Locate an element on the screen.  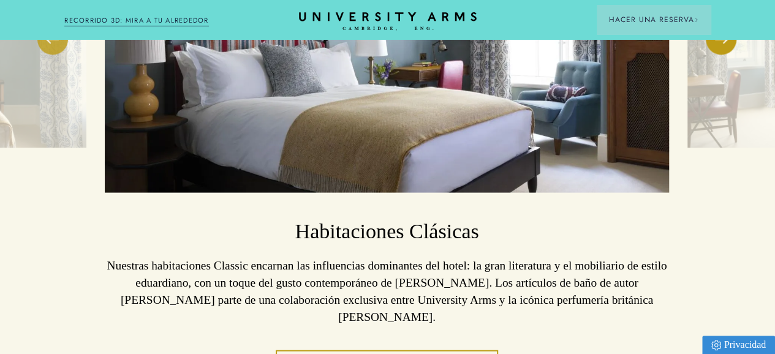
button: Hacer una reservaIcono de flecha is located at coordinates (654, 20).